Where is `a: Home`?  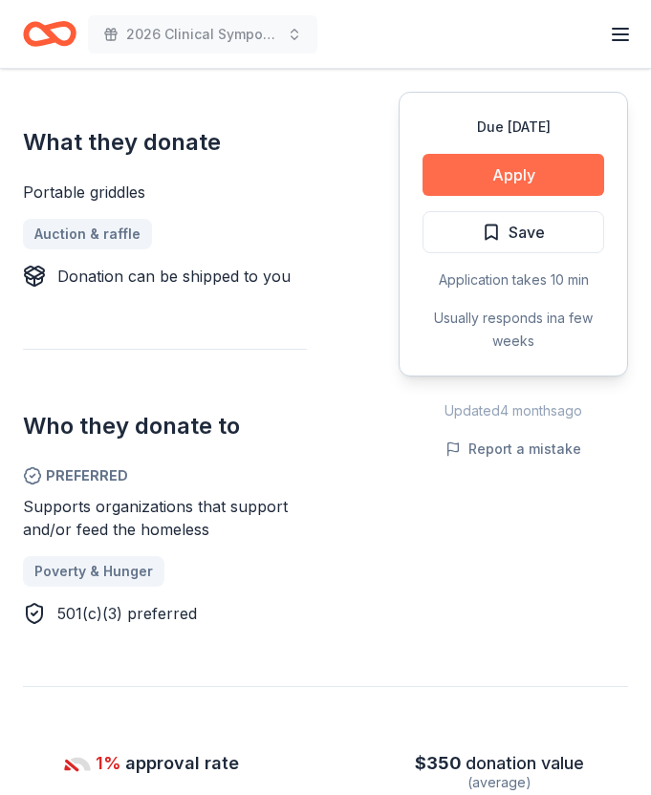 a: Home is located at coordinates (50, 33).